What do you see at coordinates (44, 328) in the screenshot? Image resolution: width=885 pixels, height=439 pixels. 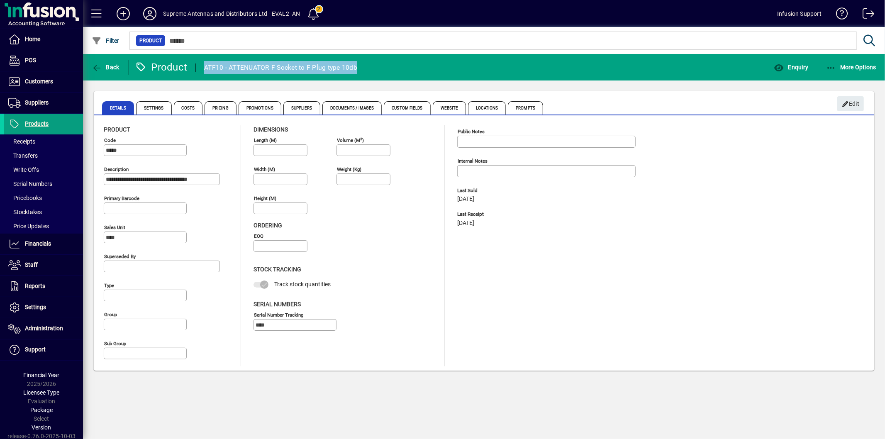 I see `a: Administration` at bounding box center [44, 328].